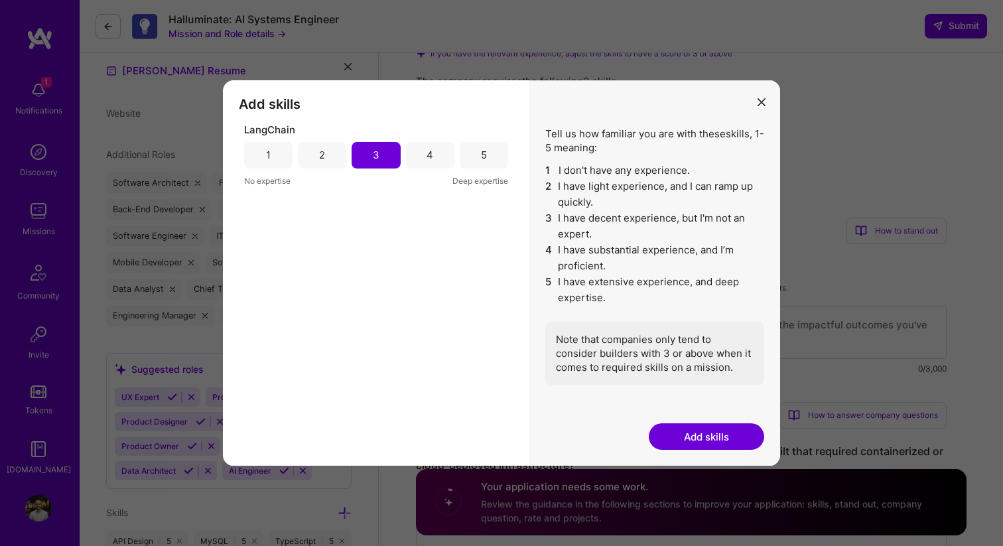 The image size is (1003, 546). What do you see at coordinates (655, 255) in the screenshot?
I see `div: Tell us how familiar you are with these skills , 1-5 meaning:` at bounding box center [655, 255].